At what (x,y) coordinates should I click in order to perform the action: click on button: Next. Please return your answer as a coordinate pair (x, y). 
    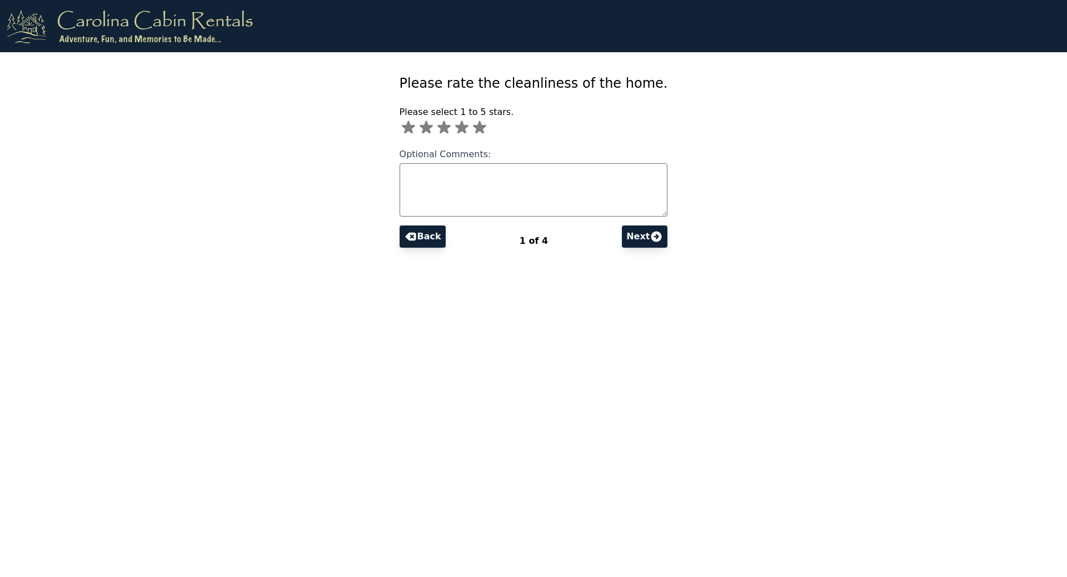
    Looking at the image, I should click on (645, 237).